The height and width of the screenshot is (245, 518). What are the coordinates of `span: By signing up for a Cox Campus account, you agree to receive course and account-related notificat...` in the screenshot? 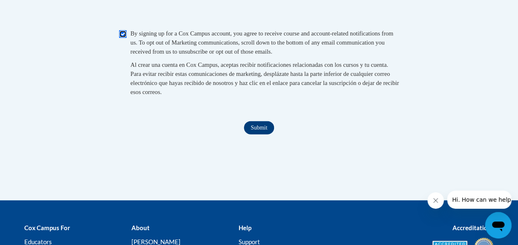 It's located at (262, 42).